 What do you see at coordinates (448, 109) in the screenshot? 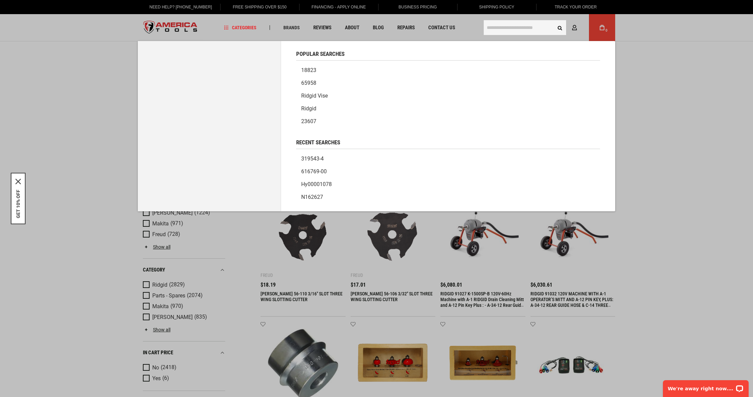
I see `a: Ridgid` at bounding box center [448, 109].